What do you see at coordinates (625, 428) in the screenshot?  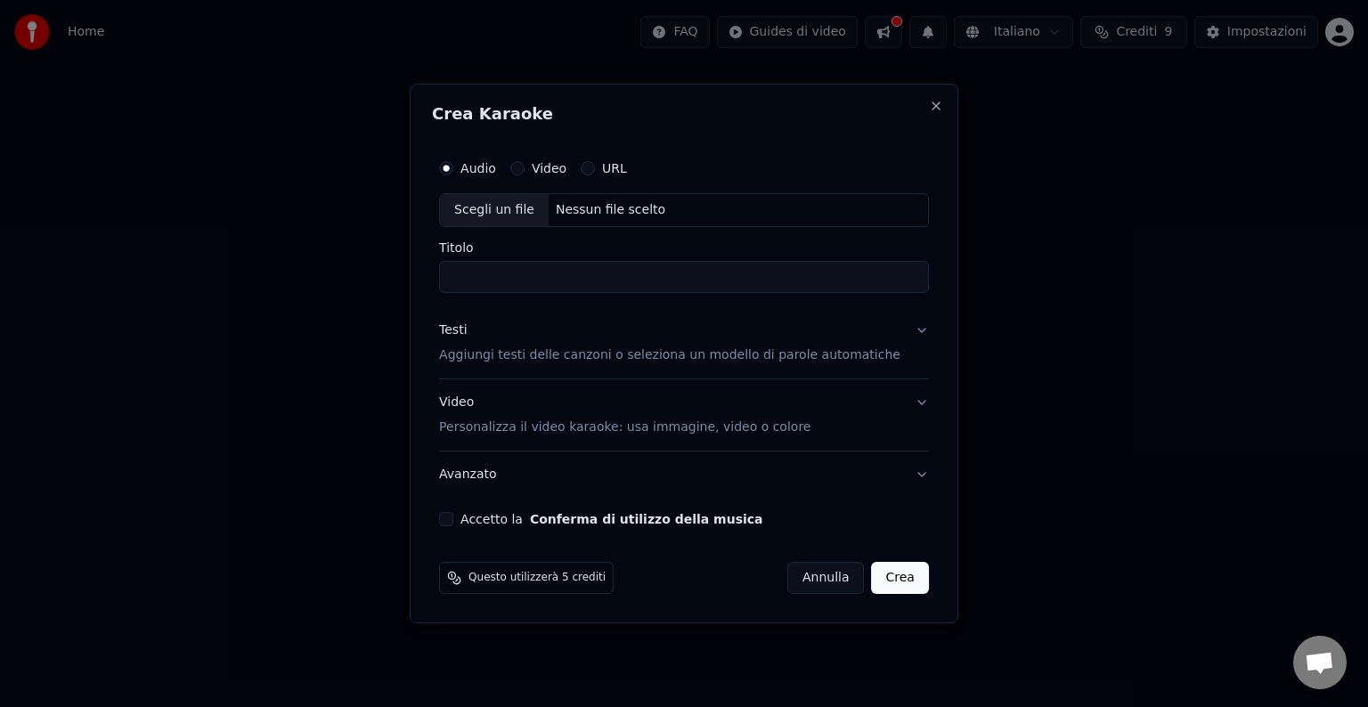 I see `p: Personalizza il video karaoke: usa immagine, video o colore` at bounding box center [625, 428].